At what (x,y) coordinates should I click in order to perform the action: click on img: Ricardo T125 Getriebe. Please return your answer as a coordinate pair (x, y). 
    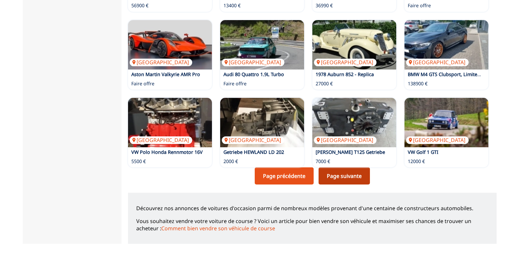
    Looking at the image, I should click on (354, 122).